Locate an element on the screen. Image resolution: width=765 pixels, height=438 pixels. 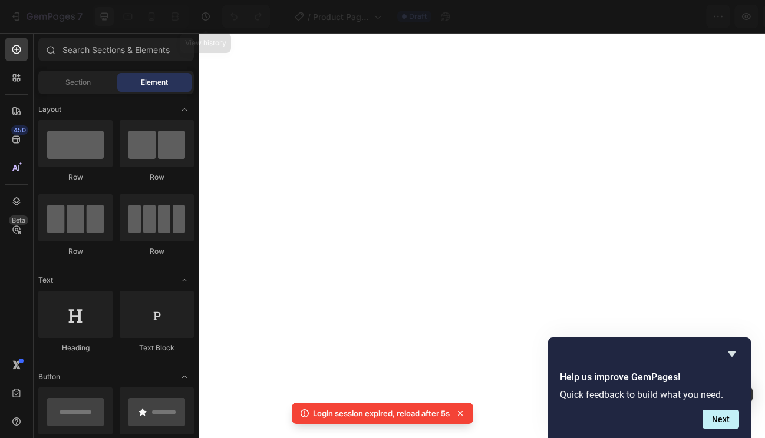
button: Next question is located at coordinates (721, 420).